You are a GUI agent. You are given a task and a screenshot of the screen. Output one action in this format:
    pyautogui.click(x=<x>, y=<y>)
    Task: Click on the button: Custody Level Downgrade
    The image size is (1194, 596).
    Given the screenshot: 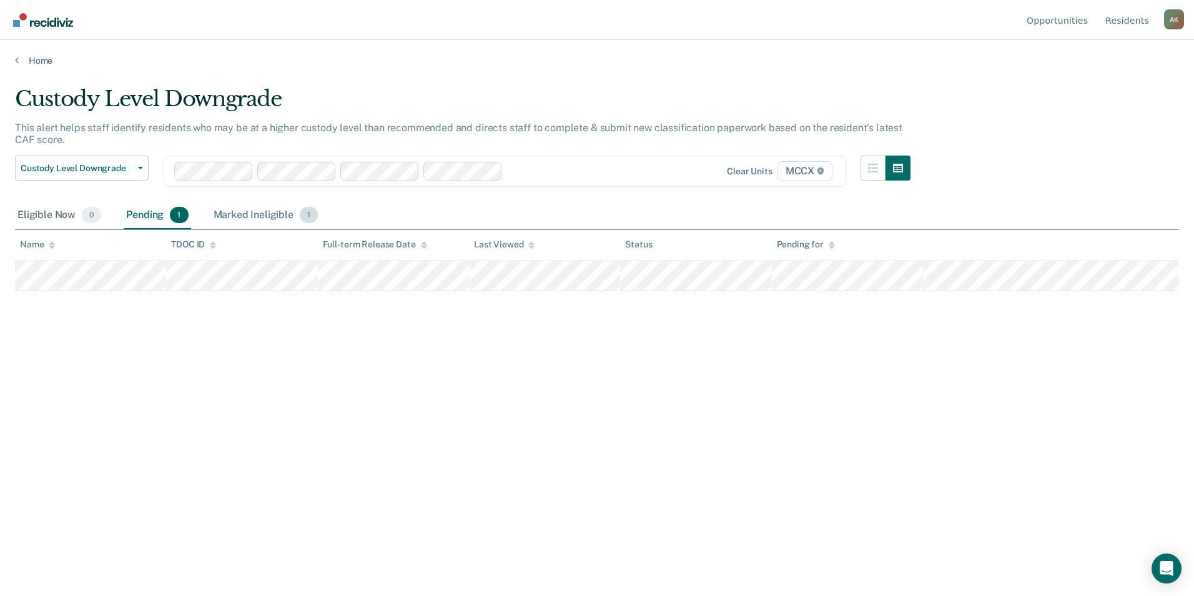 What is the action you would take?
    pyautogui.click(x=82, y=168)
    